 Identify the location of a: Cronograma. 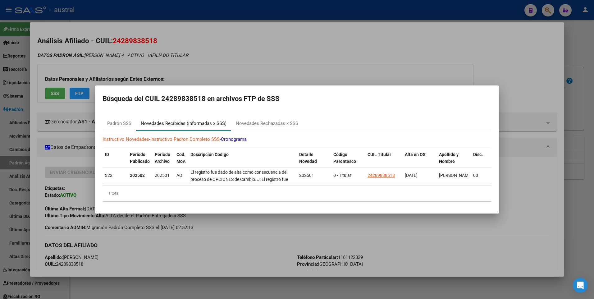
(234, 139).